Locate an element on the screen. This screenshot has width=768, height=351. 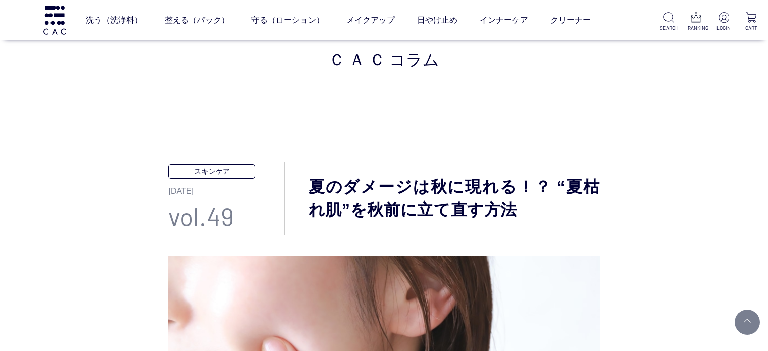
h1: 夏のダメージは秋に現れる！？ “夏枯れ肌”を秋前に立て直す方法 is located at coordinates (442, 198).